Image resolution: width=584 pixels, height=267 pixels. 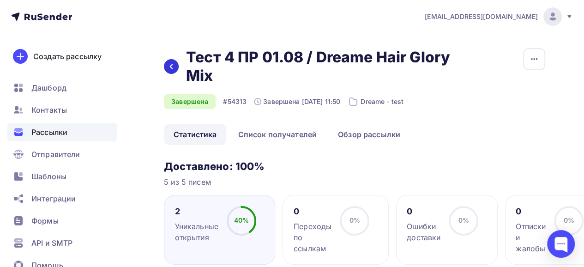 What do you see at coordinates (62, 110) in the screenshot?
I see `a: Контакты` at bounding box center [62, 110].